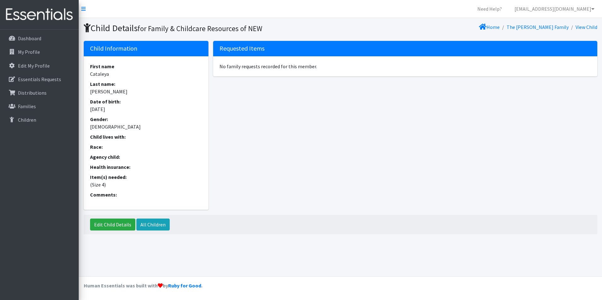 The height and width of the screenshot is (300, 602). I want to click on dd: Cataleya, so click(146, 74).